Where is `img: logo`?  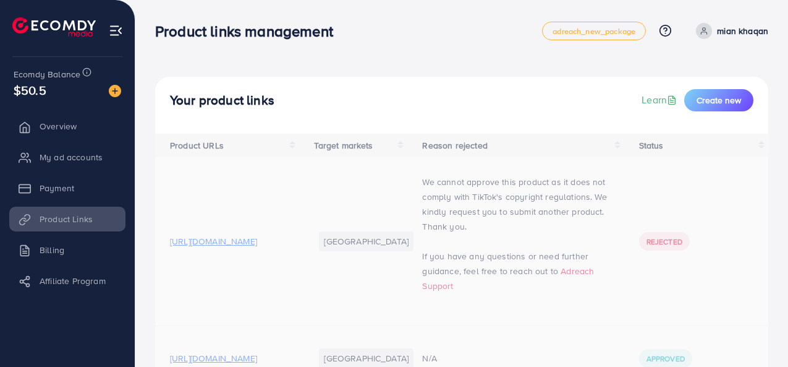
img: logo is located at coordinates (54, 27).